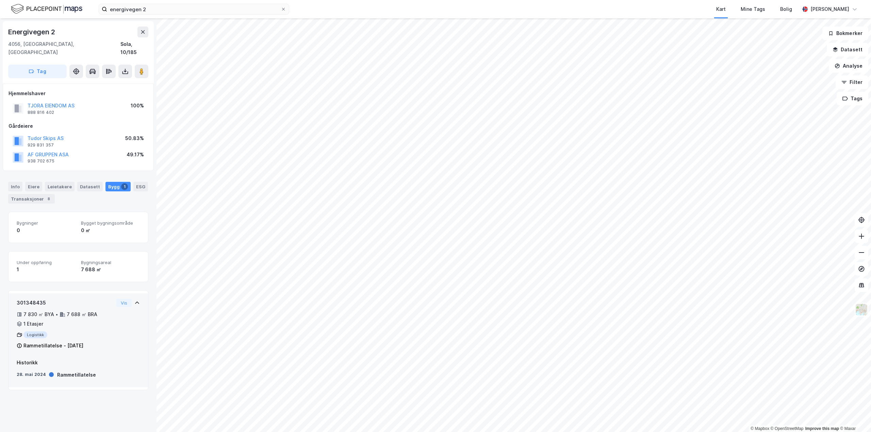  What do you see at coordinates (124, 303) in the screenshot?
I see `button: Vis` at bounding box center [124, 303].